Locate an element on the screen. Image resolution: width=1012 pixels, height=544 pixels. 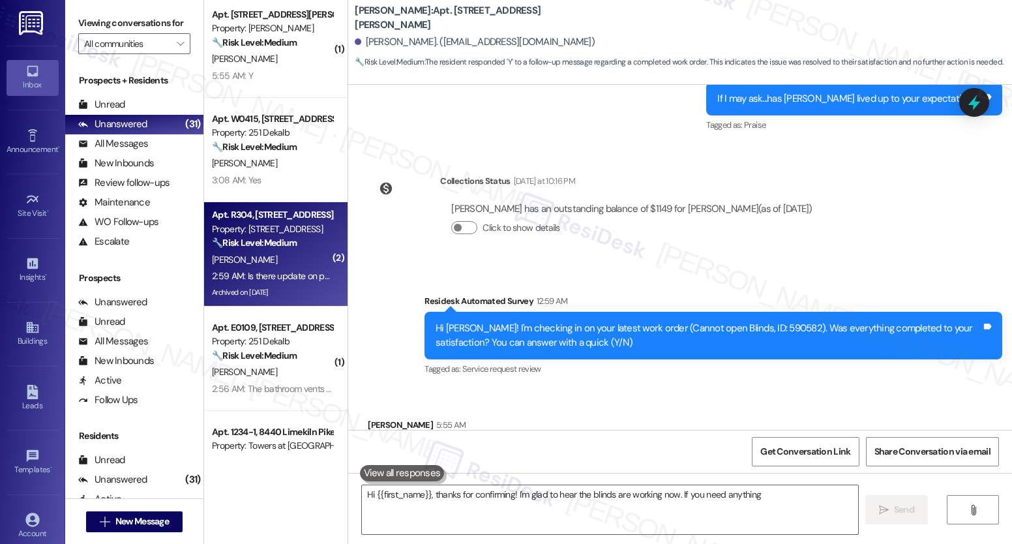
label: Viewing conversations for is located at coordinates (134, 23).